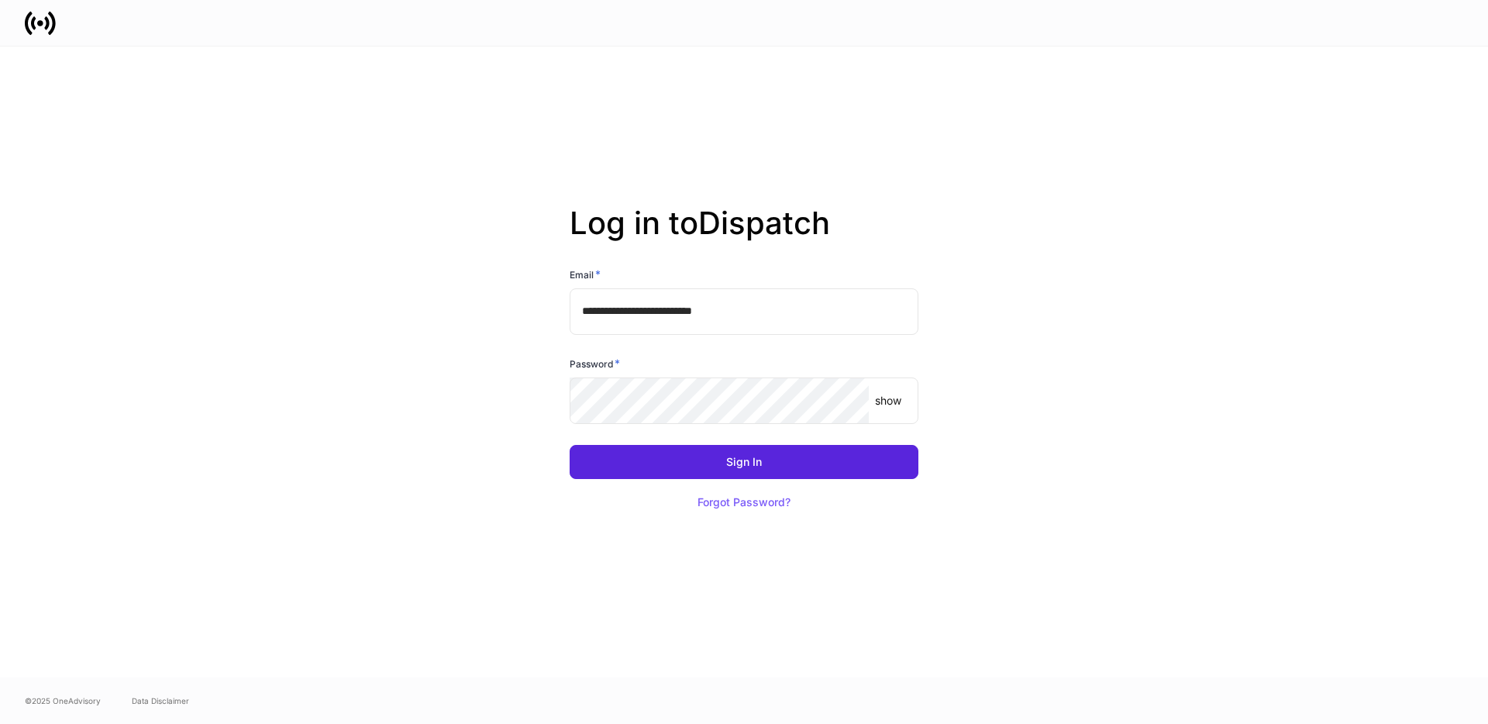  What do you see at coordinates (888, 401) in the screenshot?
I see `p: show` at bounding box center [888, 401].